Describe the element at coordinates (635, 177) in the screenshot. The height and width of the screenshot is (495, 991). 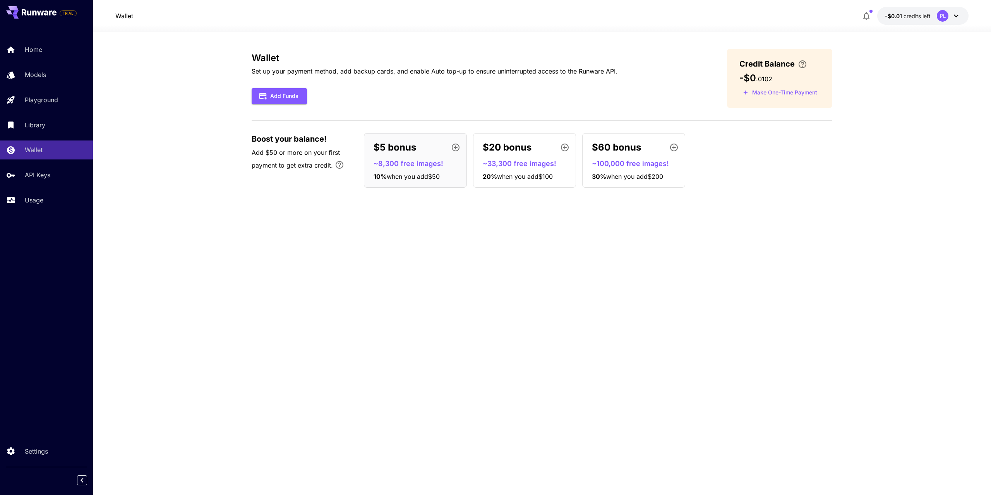
I see `span: when you add $200` at that location.